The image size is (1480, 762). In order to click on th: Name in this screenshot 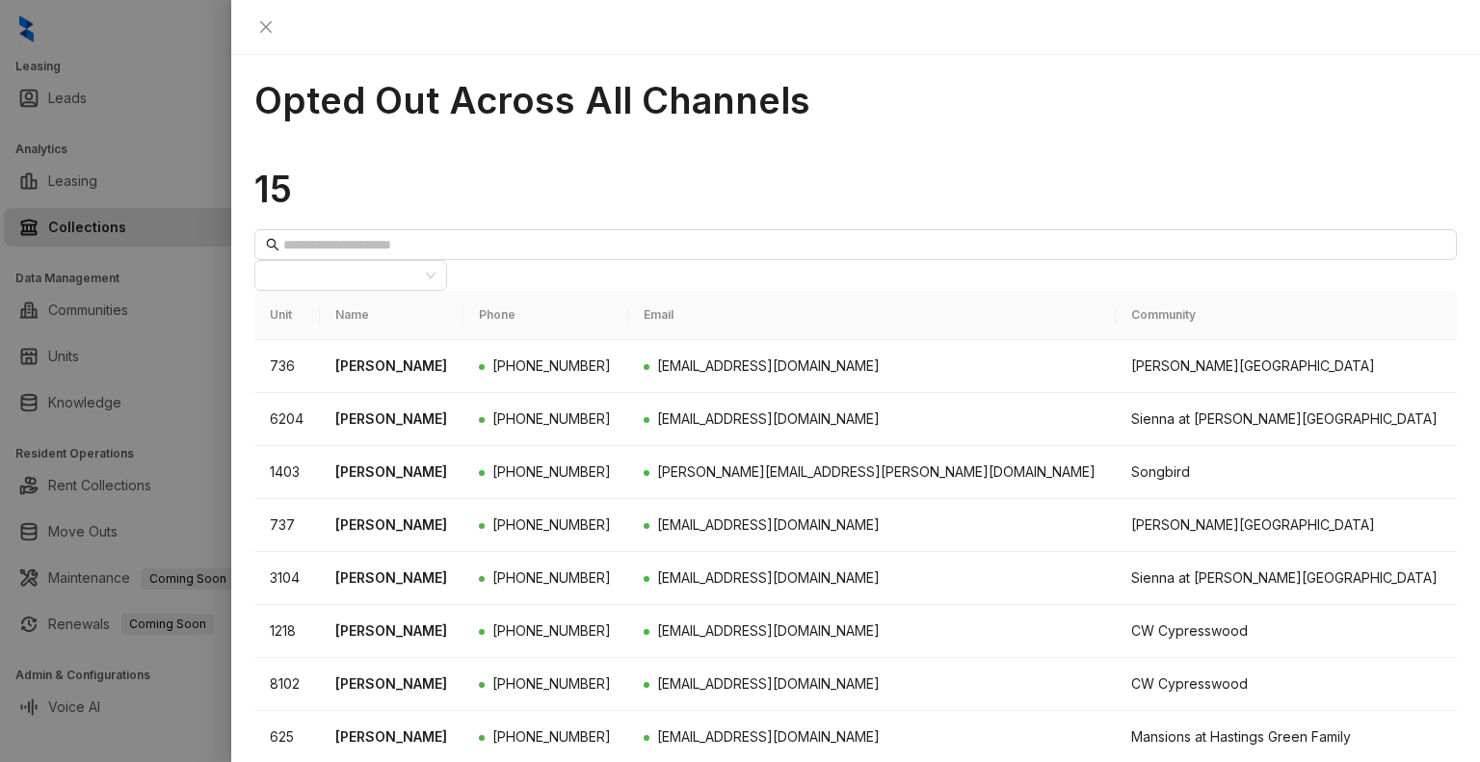, I will do `click(392, 316)`.